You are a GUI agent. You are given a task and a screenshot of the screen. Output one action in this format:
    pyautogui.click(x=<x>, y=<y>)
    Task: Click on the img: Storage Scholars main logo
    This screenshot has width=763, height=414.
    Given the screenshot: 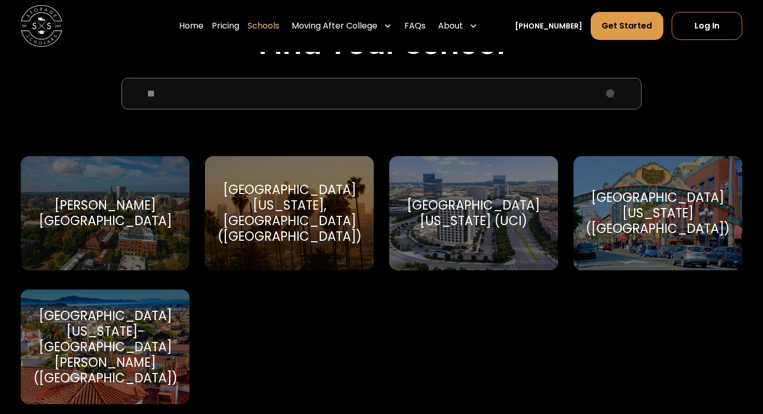 What is the action you would take?
    pyautogui.click(x=42, y=26)
    